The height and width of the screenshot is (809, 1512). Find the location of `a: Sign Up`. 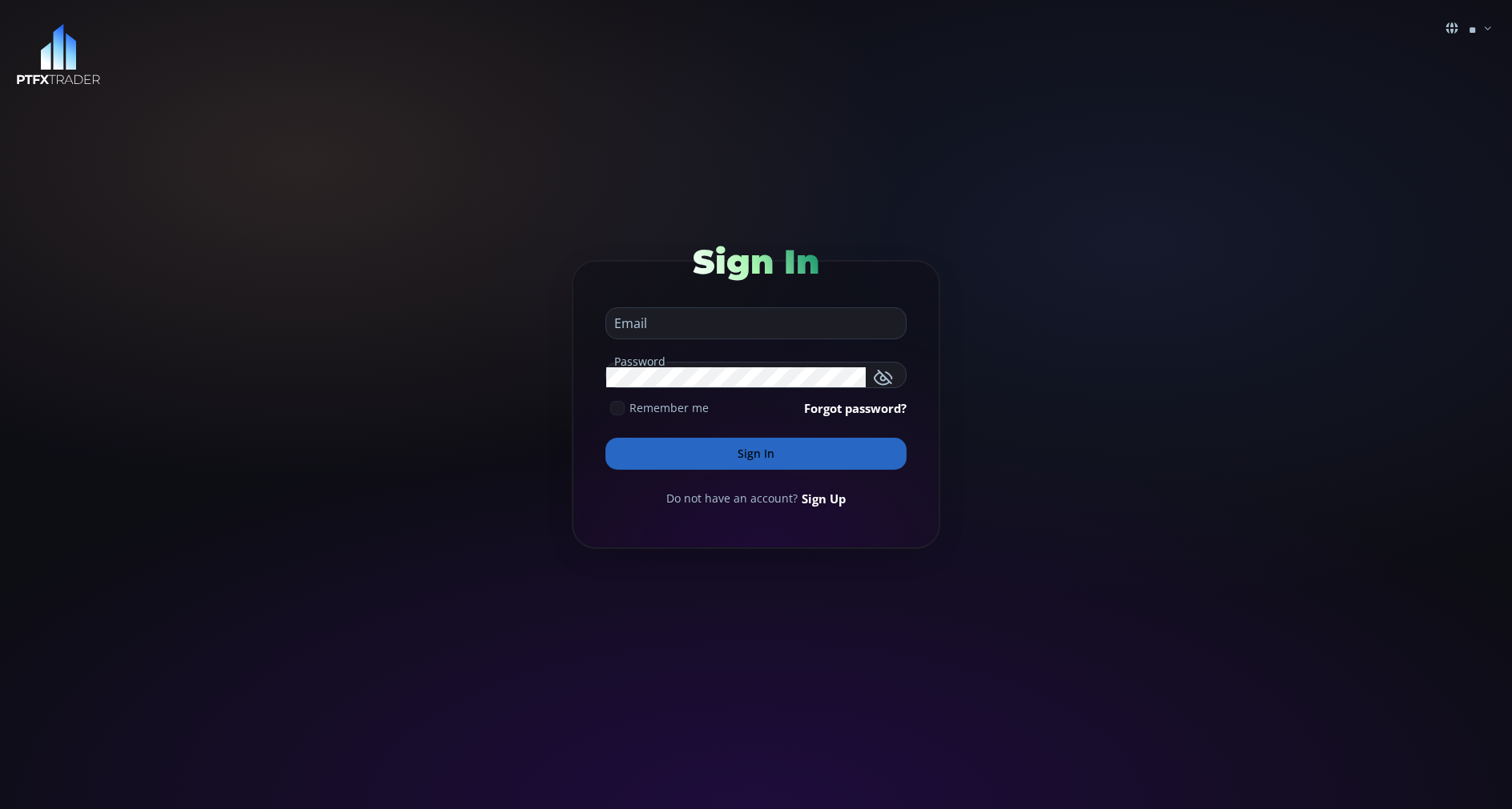

a: Sign Up is located at coordinates (823, 499).